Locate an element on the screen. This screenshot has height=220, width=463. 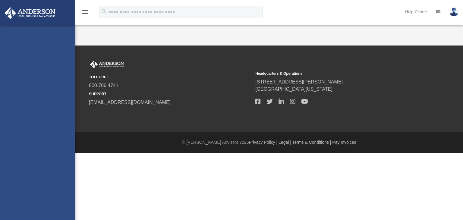
a: Pay Invoices is located at coordinates (344, 142).